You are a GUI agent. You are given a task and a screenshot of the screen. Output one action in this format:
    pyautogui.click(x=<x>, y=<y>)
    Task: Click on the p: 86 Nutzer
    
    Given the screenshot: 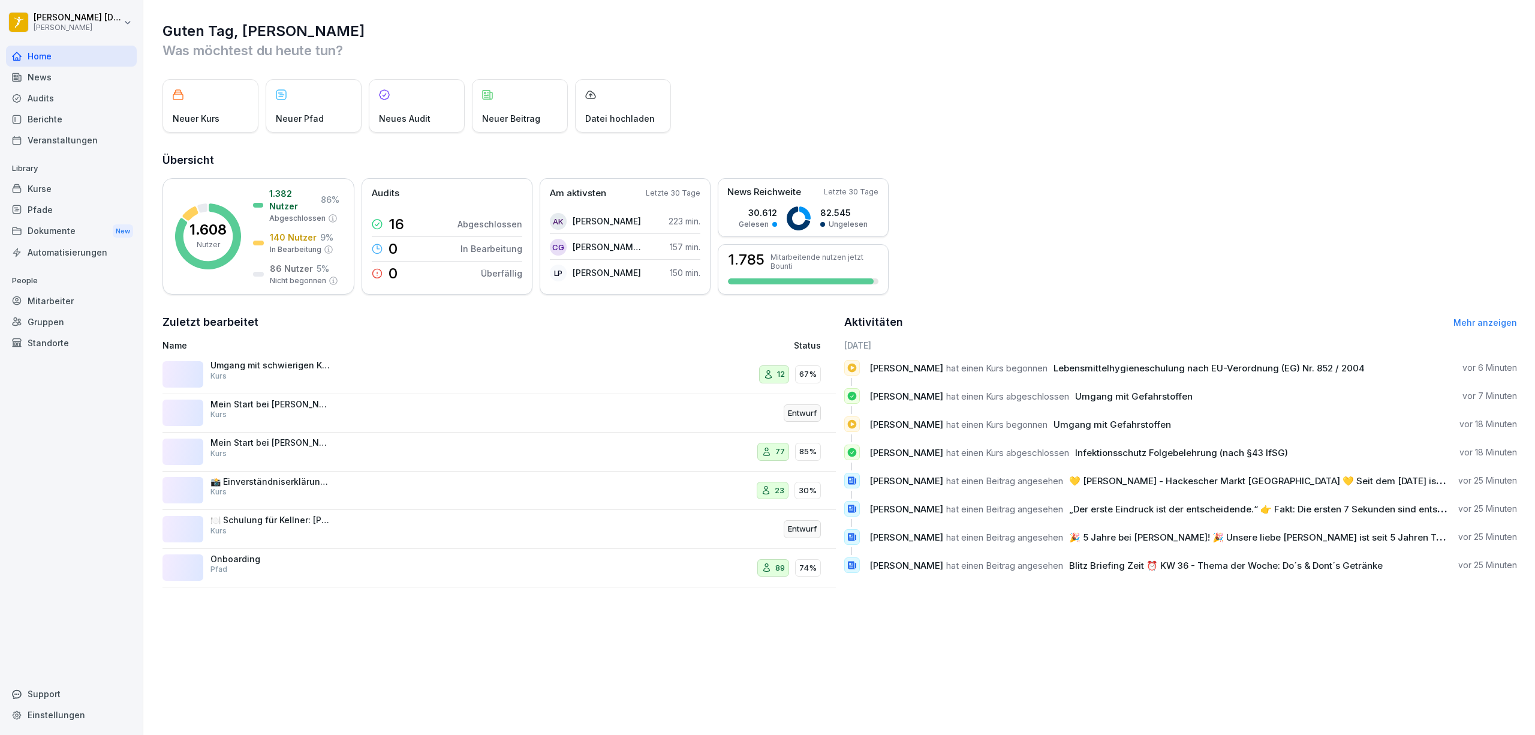 What is the action you would take?
    pyautogui.click(x=291, y=268)
    